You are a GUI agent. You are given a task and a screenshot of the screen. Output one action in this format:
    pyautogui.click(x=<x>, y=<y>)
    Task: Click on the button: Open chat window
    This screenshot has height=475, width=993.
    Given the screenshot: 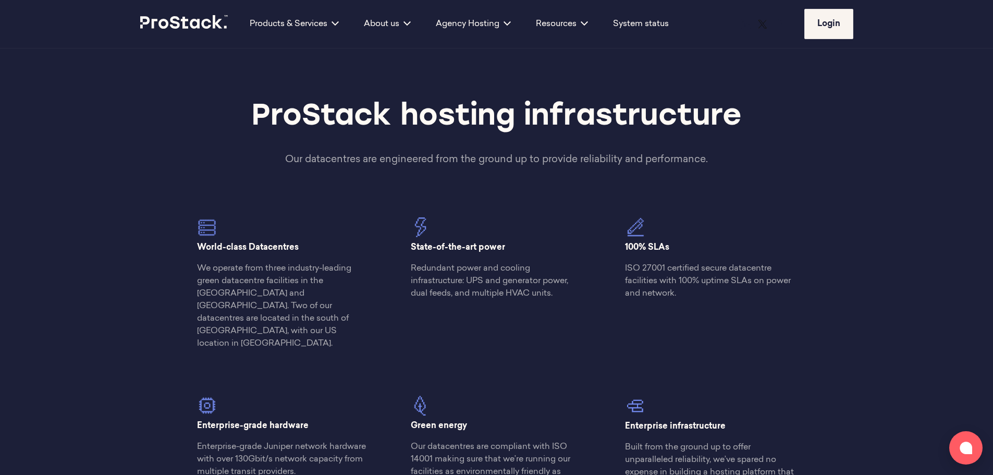 What is the action you would take?
    pyautogui.click(x=966, y=448)
    